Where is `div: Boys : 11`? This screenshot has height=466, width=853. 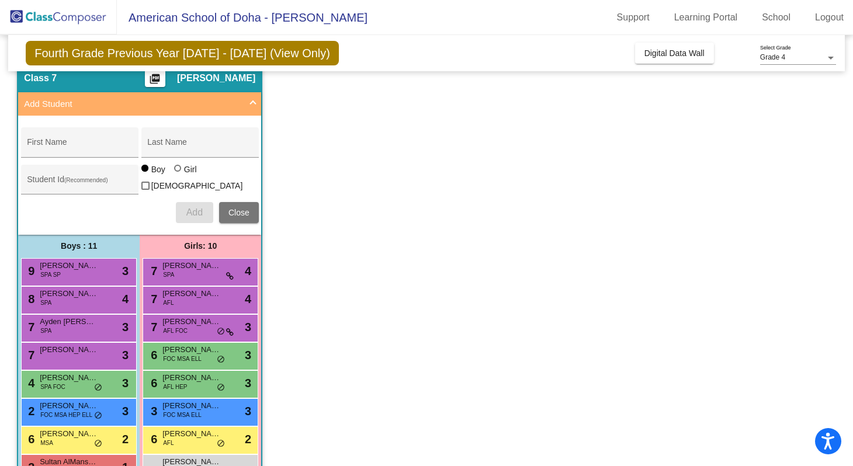 div: Boys : 11 is located at coordinates (79, 247).